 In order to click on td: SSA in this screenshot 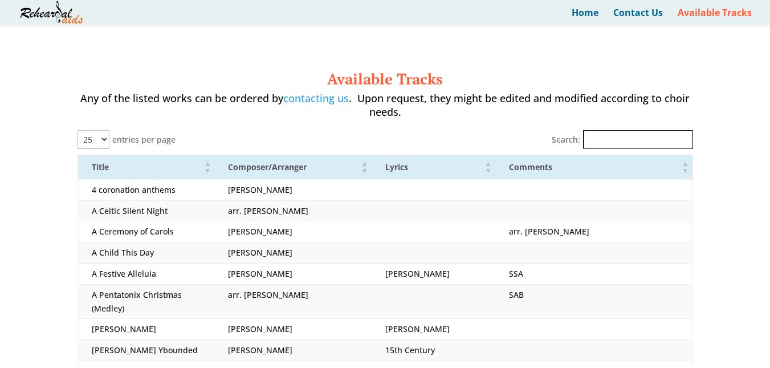, I will do `click(594, 274)`.